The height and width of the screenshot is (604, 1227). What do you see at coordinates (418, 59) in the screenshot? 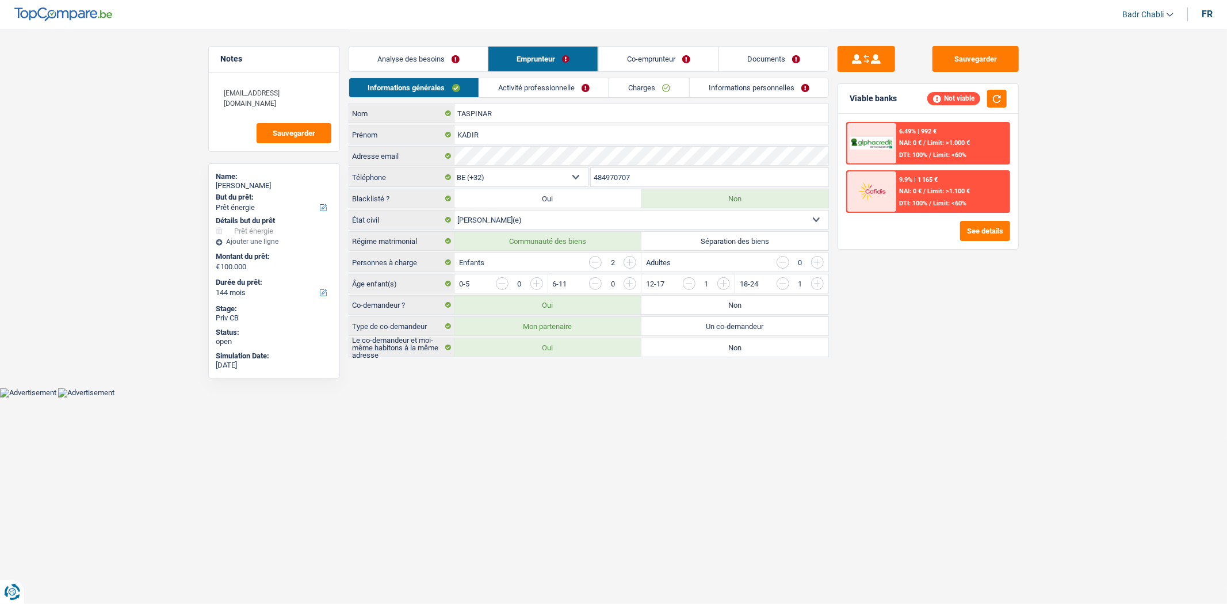
I see `a: Analyse des besoins` at bounding box center [418, 59].